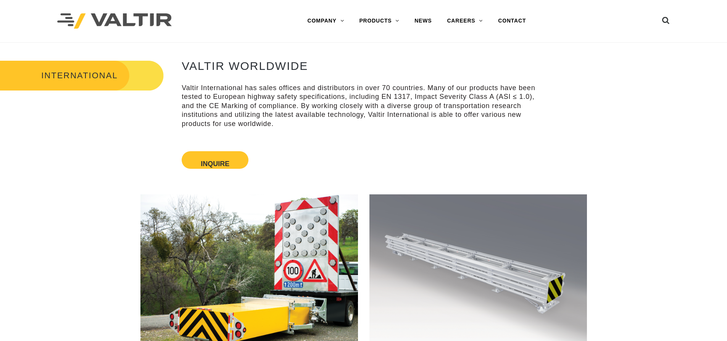 This screenshot has height=341, width=727. I want to click on a: CONTACT, so click(512, 21).